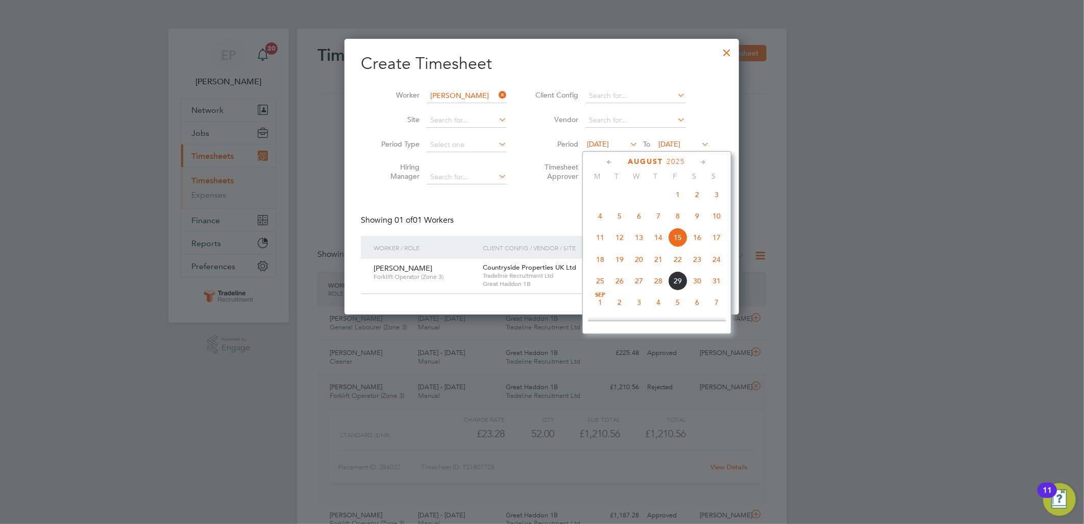  Describe the element at coordinates (717, 259) in the screenshot. I see `span: 24` at that location.